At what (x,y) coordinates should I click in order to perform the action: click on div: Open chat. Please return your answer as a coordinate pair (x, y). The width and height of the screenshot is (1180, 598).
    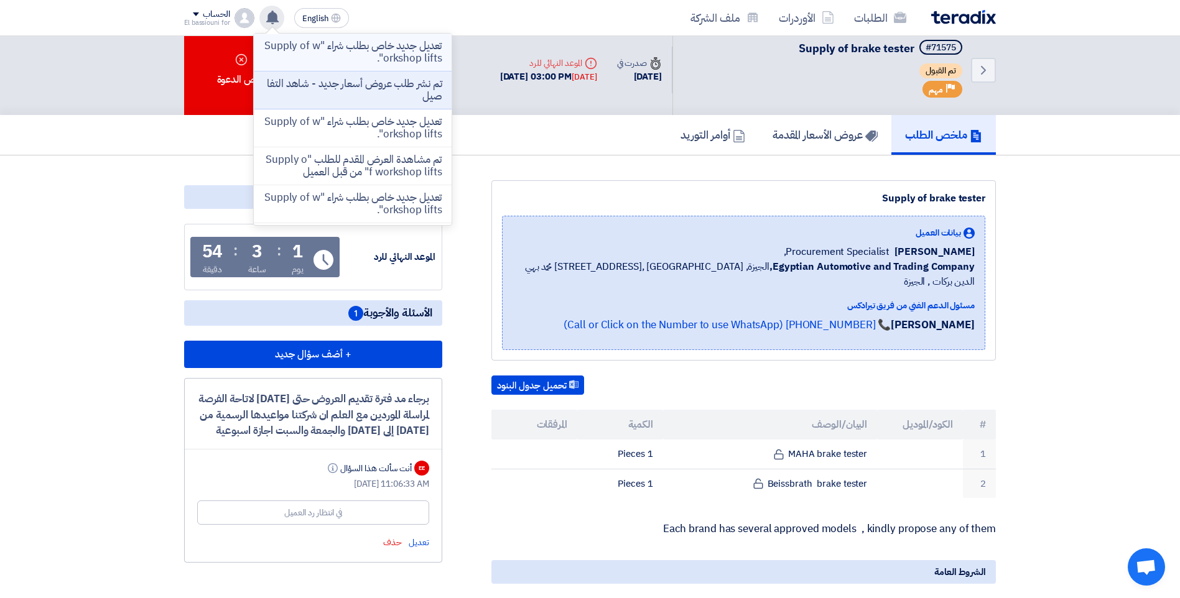
    Looking at the image, I should click on (1146, 567).